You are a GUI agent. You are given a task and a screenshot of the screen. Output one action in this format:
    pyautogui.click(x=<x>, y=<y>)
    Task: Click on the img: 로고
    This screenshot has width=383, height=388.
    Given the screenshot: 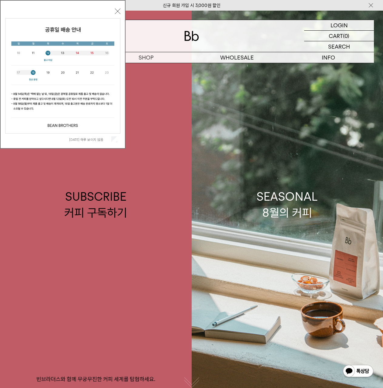 What is the action you would take?
    pyautogui.click(x=192, y=36)
    